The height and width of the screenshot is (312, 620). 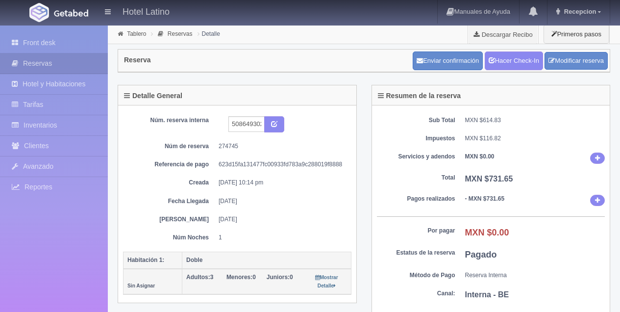 I want to click on a: Tablero, so click(x=136, y=34).